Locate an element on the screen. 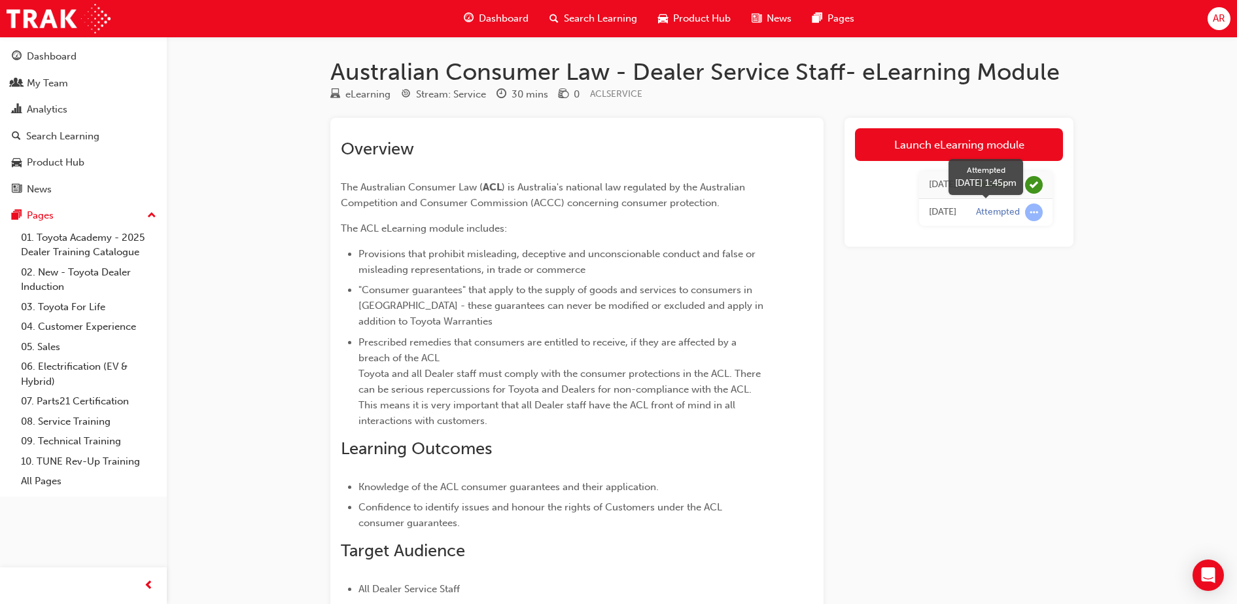 This screenshot has width=1237, height=604. a: 08. Service Training is located at coordinates (88, 421).